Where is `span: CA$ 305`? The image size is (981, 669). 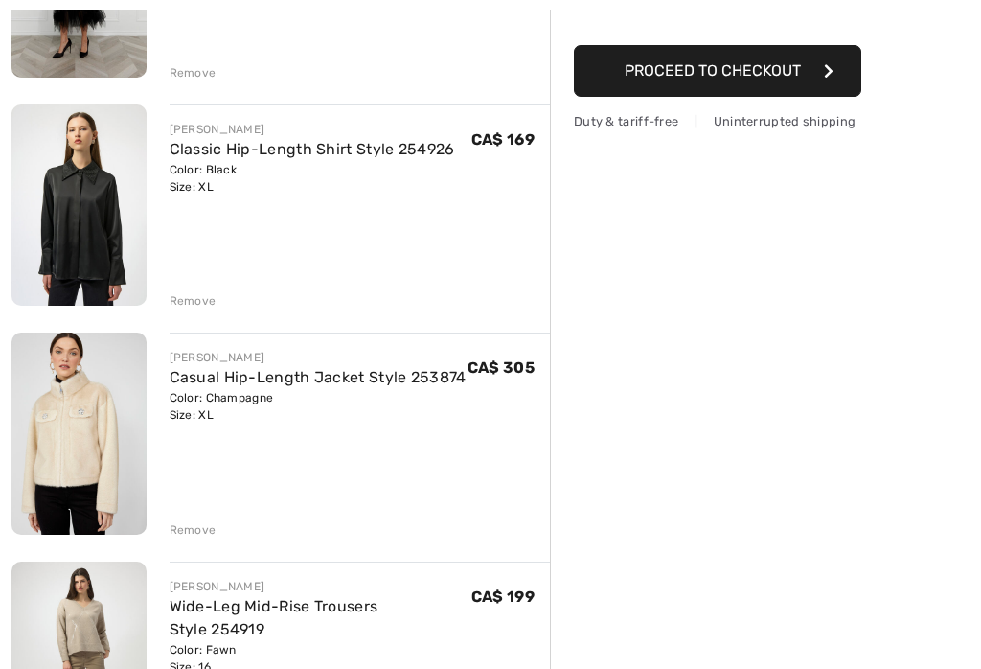 span: CA$ 305 is located at coordinates (501, 367).